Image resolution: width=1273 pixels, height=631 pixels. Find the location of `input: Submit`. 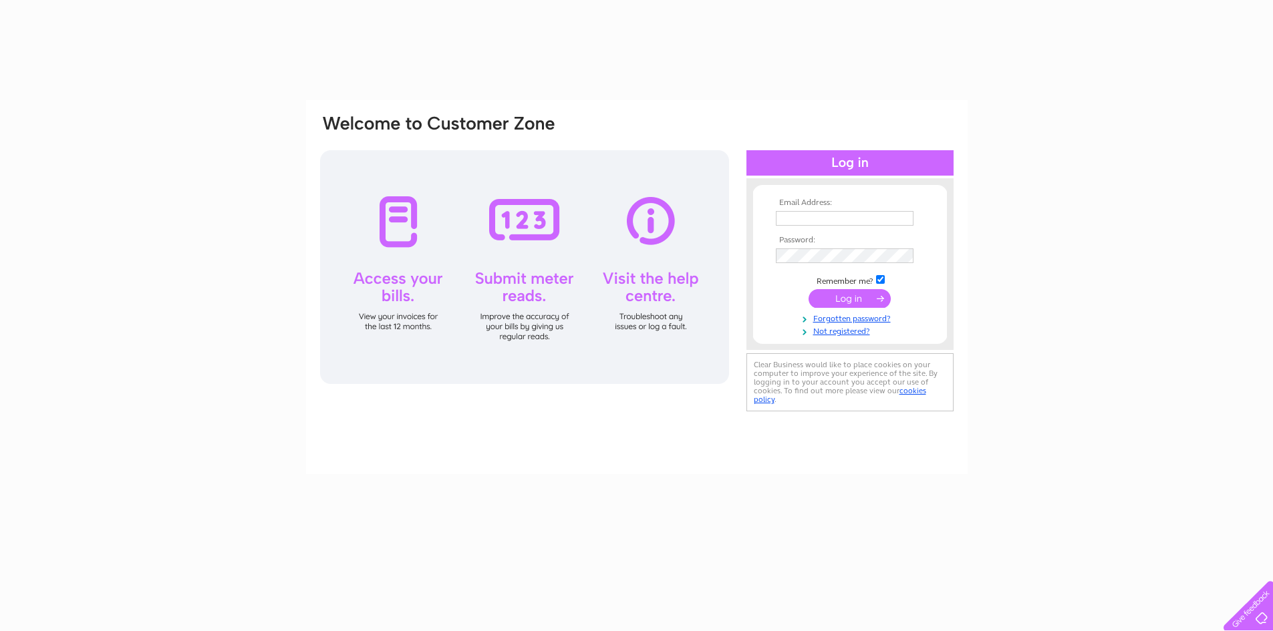

input: Submit is located at coordinates (849, 299).